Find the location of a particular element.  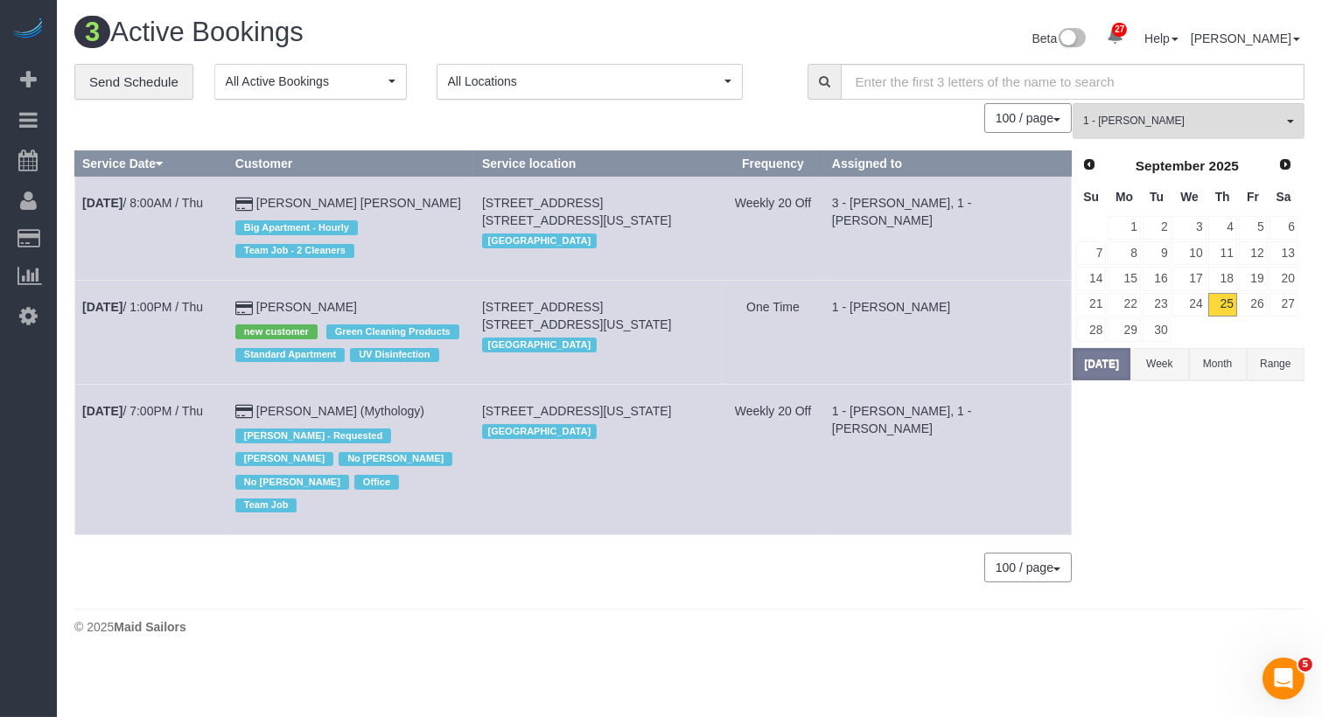

td: Schedule date is located at coordinates (151, 228).